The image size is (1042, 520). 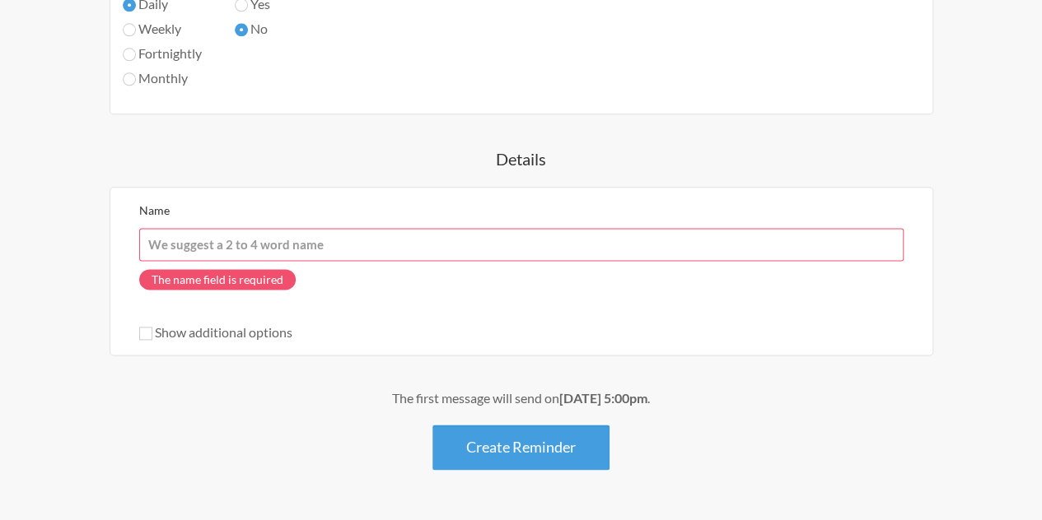 I want to click on span: The name field is required, so click(x=217, y=279).